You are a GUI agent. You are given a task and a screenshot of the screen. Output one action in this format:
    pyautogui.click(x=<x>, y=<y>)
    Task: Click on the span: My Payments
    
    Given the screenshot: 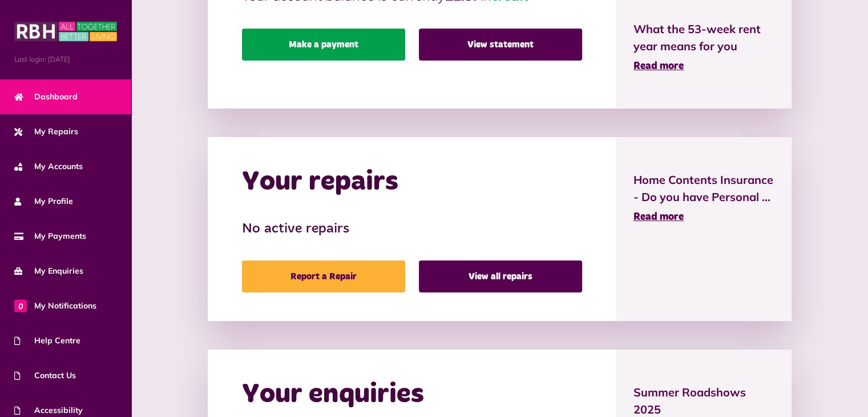 What is the action you would take?
    pyautogui.click(x=50, y=236)
    